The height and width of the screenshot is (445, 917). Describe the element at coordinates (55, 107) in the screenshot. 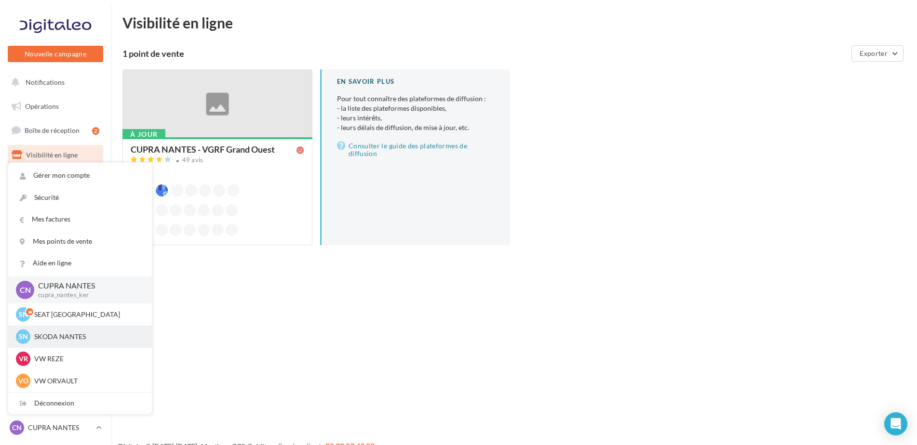

I see `a: Opérations` at that location.